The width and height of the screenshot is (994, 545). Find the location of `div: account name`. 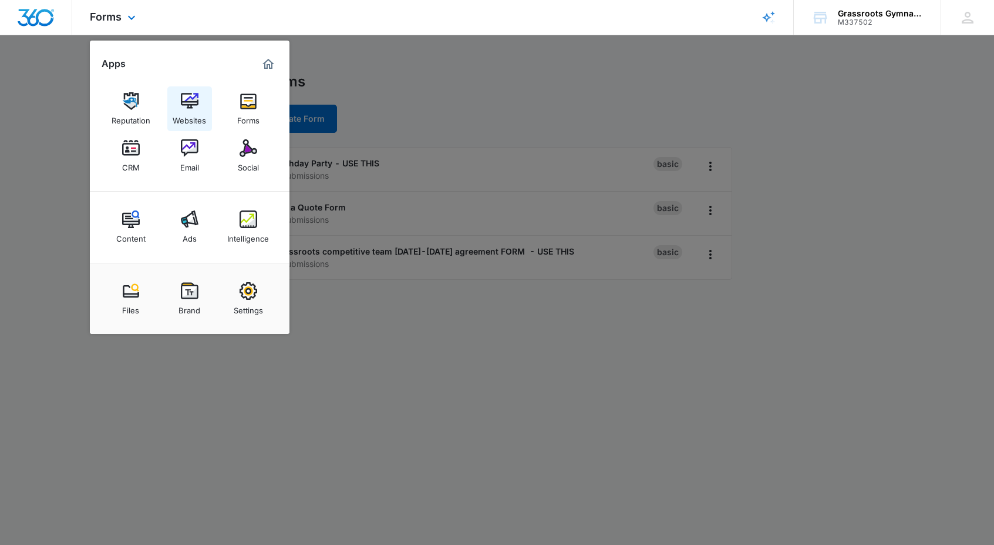

div: account name is located at coordinates (881, 14).